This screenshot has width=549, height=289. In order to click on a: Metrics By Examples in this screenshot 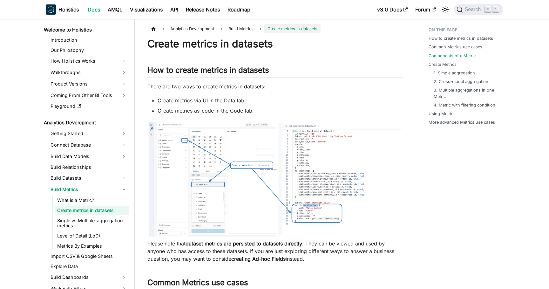, I will do `click(92, 246)`.